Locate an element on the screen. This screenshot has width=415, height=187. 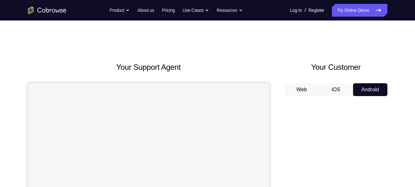
button: Resources is located at coordinates (229, 10).